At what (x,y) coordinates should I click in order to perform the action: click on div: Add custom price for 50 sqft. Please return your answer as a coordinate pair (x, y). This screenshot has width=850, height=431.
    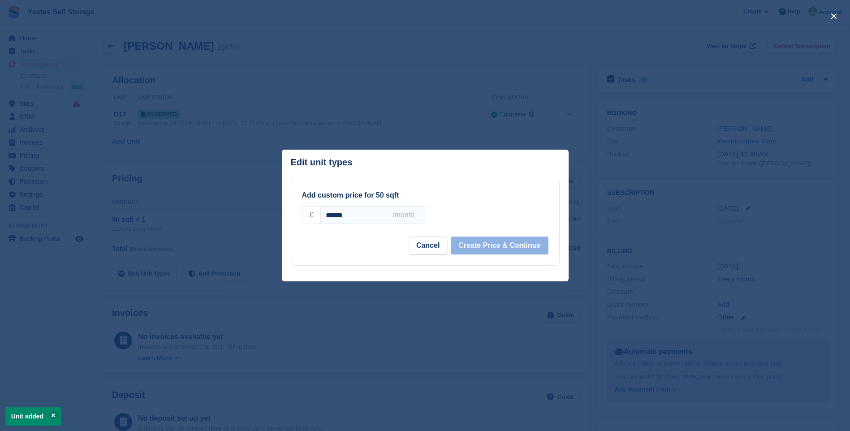
    Looking at the image, I should click on (425, 195).